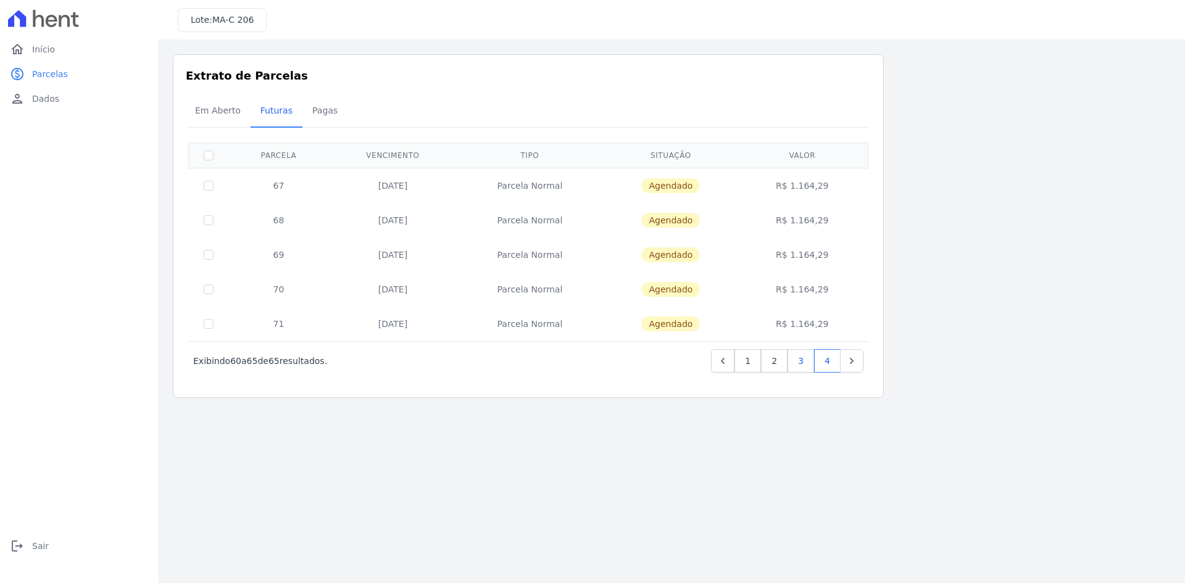  Describe the element at coordinates (276, 112) in the screenshot. I see `a: Futuras` at that location.